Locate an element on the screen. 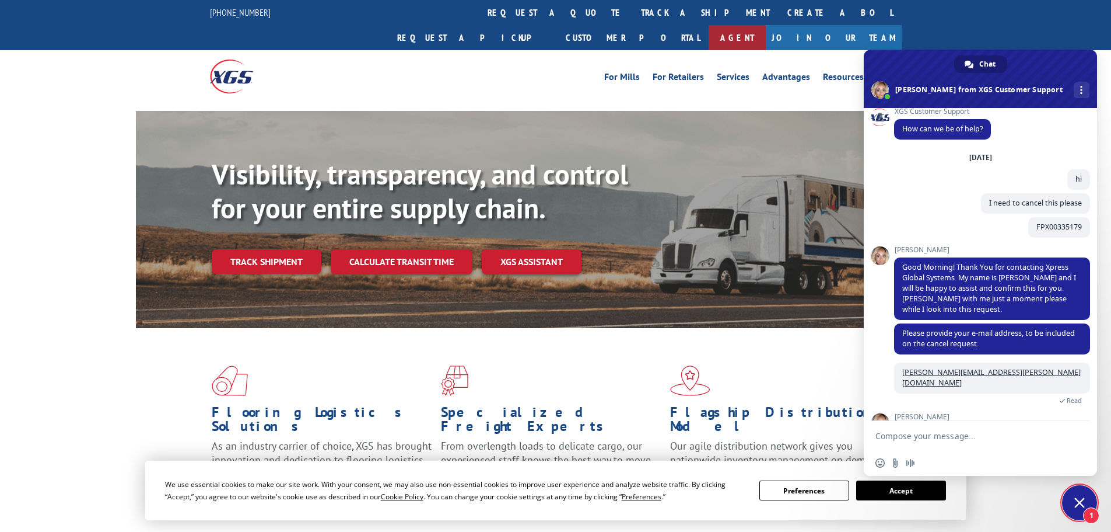  img: xgs-icon-total-supply-chain-intelligence-red is located at coordinates (230, 380).